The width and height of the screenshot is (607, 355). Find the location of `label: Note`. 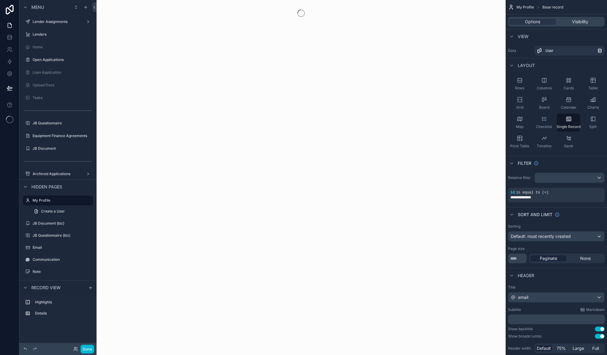

label: Note is located at coordinates (62, 271).